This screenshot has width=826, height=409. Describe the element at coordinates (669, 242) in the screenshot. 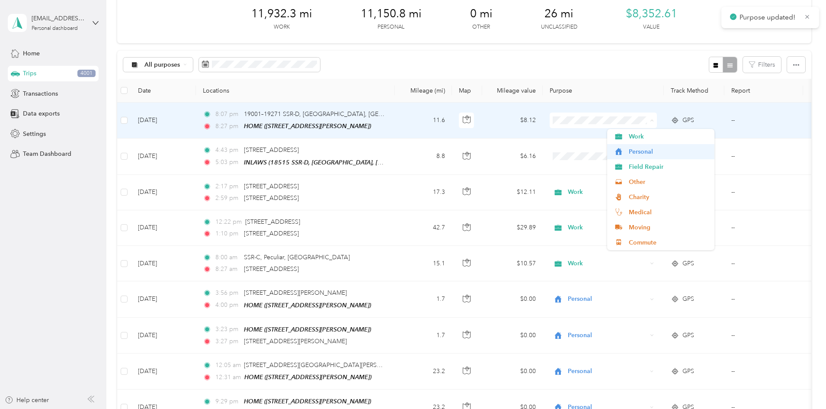

I see `span: Commute` at that location.